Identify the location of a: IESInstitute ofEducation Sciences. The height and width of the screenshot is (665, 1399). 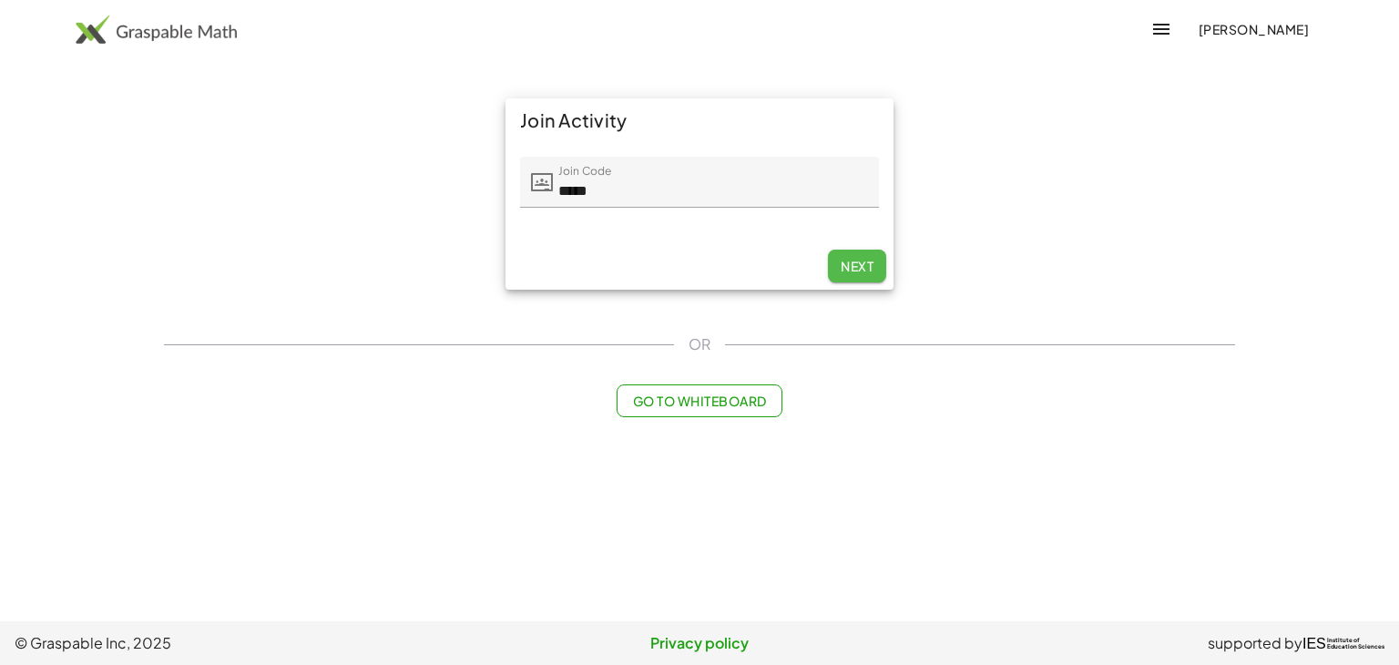
(1344, 643).